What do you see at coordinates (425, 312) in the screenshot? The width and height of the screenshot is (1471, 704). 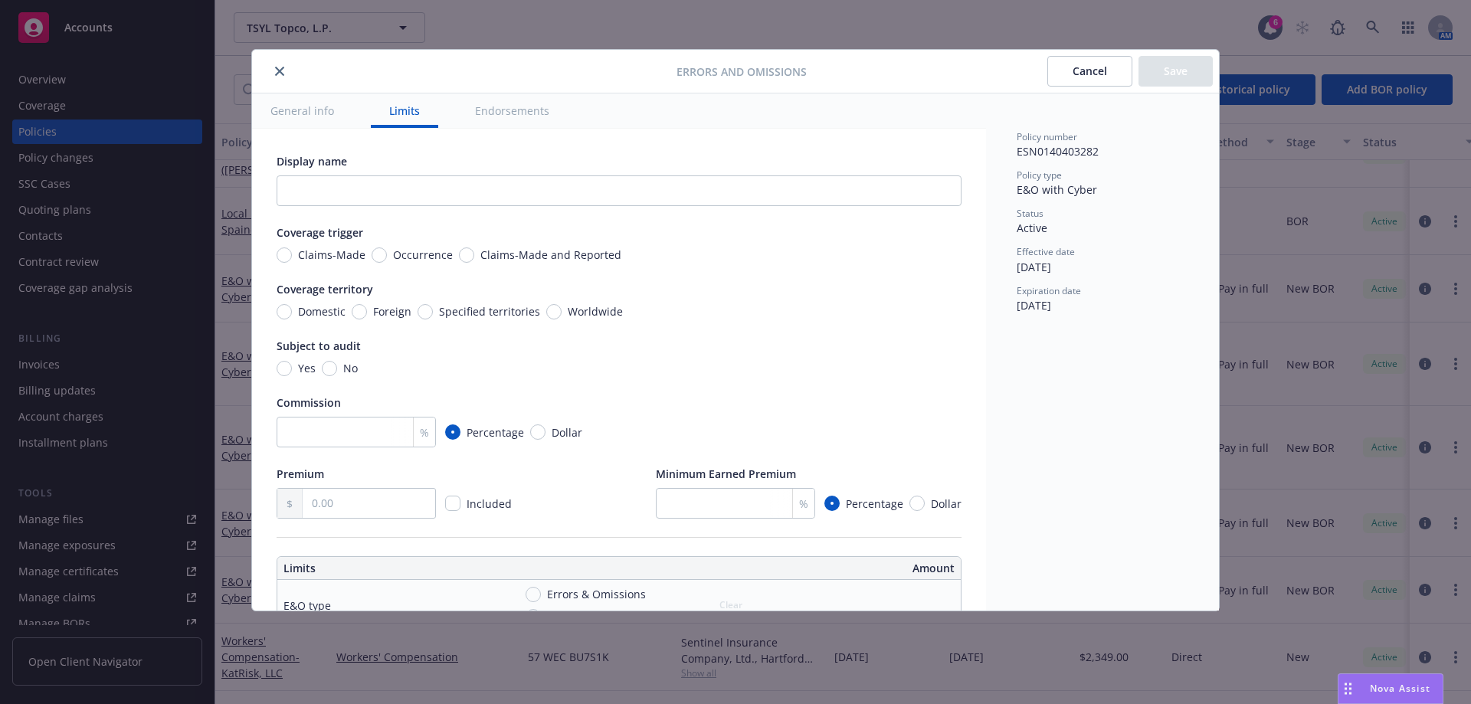 I see `input: Specified territories` at bounding box center [425, 312].